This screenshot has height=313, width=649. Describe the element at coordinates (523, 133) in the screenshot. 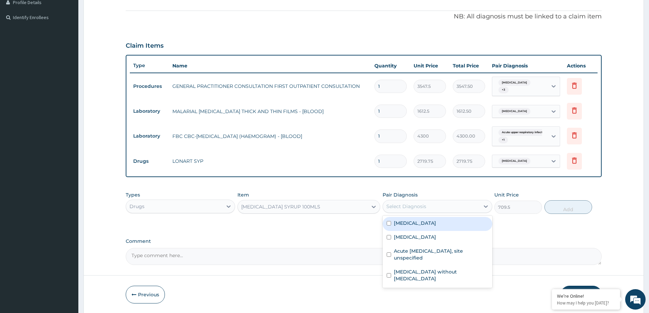

I see `span: Acute upper respiratory infect...` at that location.